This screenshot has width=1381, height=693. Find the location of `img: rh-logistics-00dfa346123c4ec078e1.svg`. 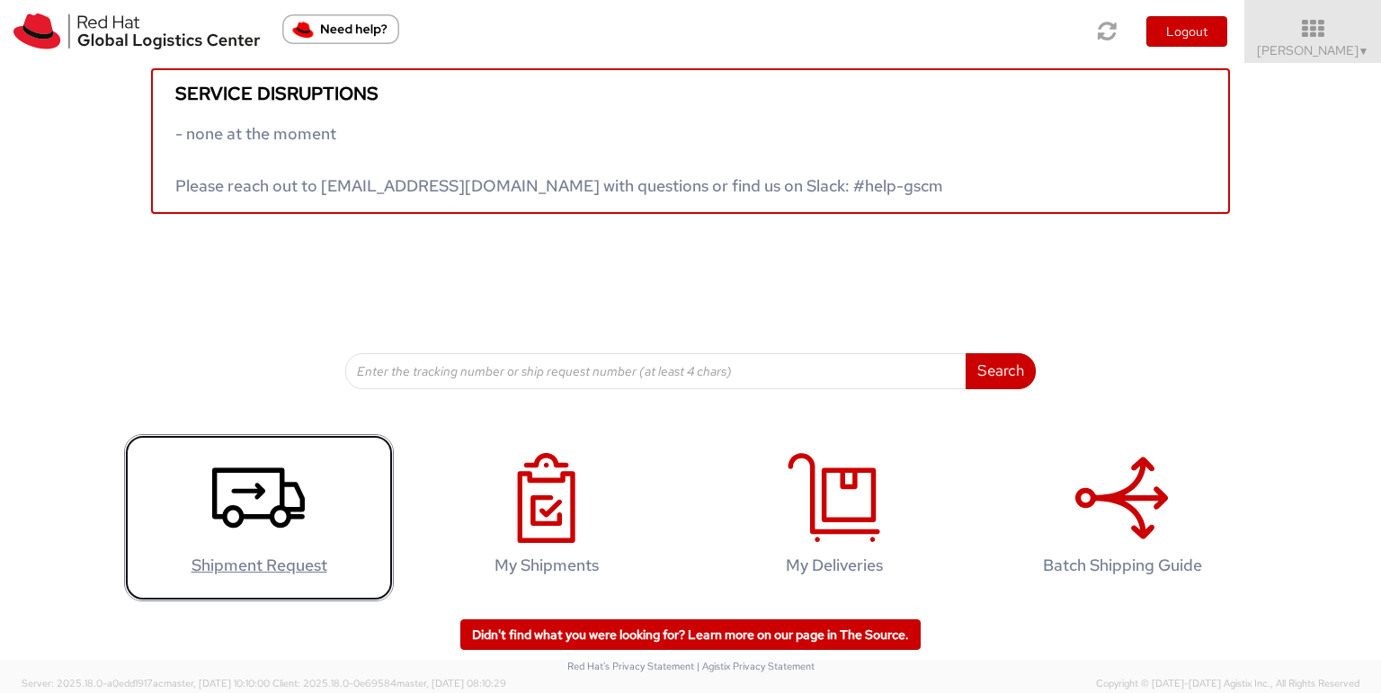

img: rh-logistics-00dfa346123c4ec078e1.svg is located at coordinates (137, 31).